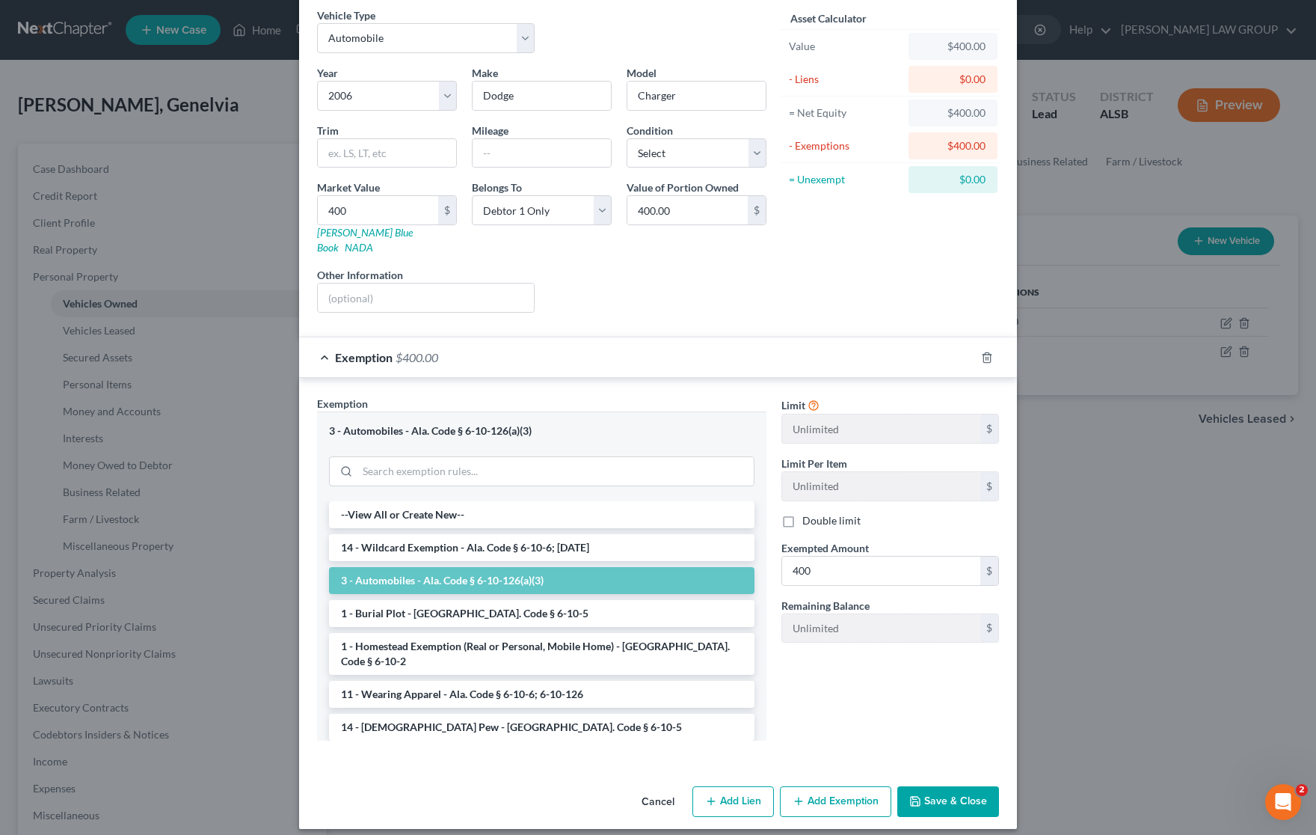  What do you see at coordinates (425, 298) in the screenshot?
I see `input: (optional)` at bounding box center [425, 298].